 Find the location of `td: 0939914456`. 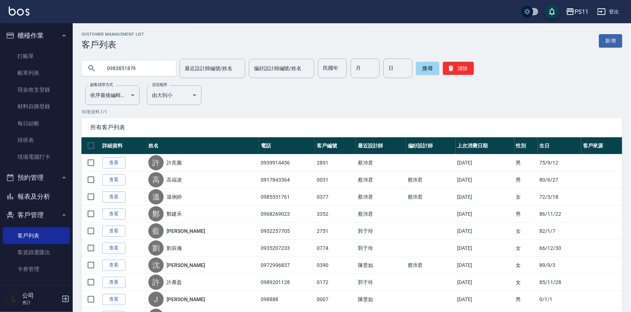

td: 0939914456 is located at coordinates (287, 163).